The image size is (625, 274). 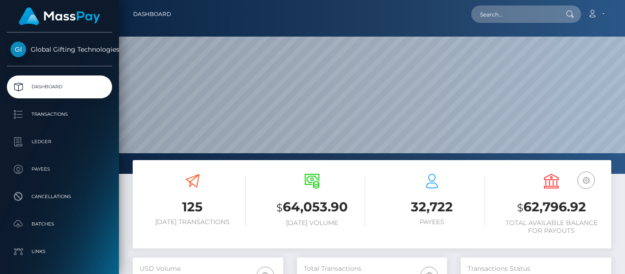 What do you see at coordinates (59, 197) in the screenshot?
I see `a: Cancellations` at bounding box center [59, 197].